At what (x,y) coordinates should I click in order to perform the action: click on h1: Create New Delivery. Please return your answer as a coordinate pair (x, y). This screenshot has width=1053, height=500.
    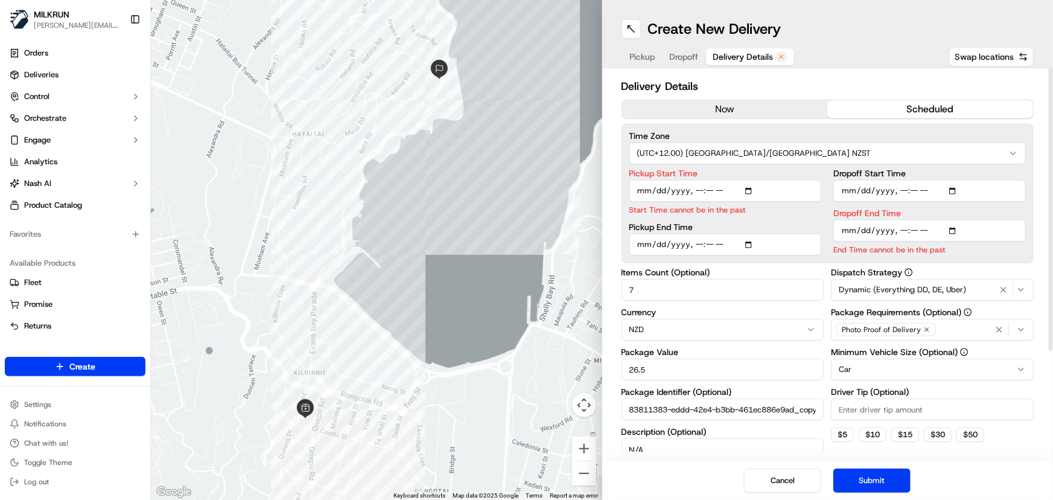
    Looking at the image, I should click on (714, 29).